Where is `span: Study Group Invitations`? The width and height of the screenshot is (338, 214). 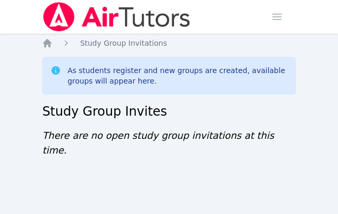 span: Study Group Invitations is located at coordinates (123, 43).